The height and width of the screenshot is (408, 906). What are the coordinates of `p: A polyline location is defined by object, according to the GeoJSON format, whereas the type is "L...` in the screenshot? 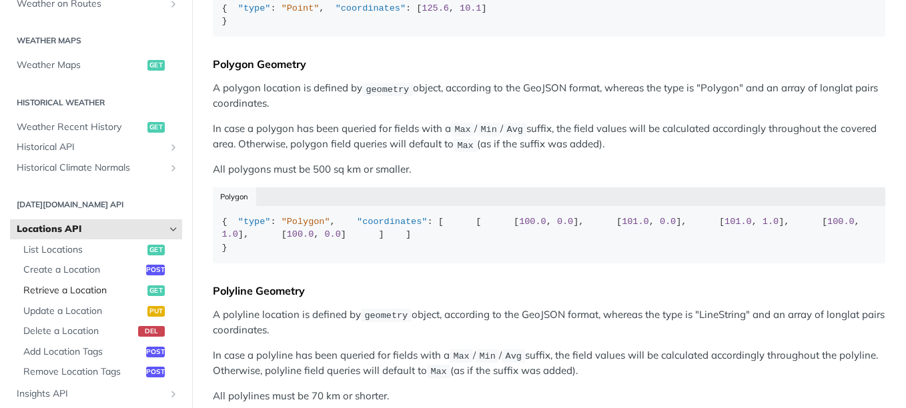 It's located at (549, 323).